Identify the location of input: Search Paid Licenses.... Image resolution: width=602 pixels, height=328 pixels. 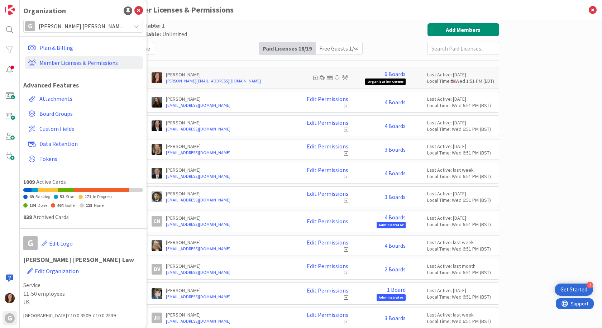
(463, 48).